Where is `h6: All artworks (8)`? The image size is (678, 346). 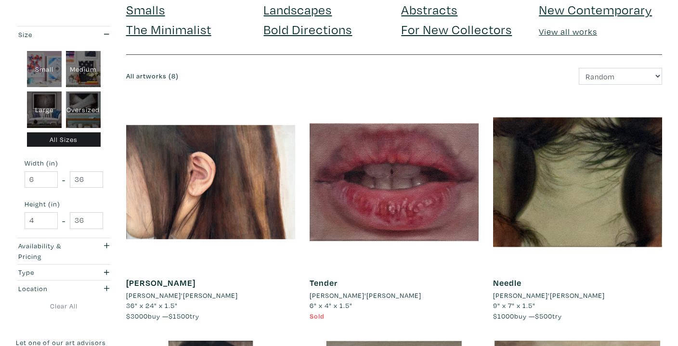 h6: All artworks (8) is located at coordinates (257, 76).